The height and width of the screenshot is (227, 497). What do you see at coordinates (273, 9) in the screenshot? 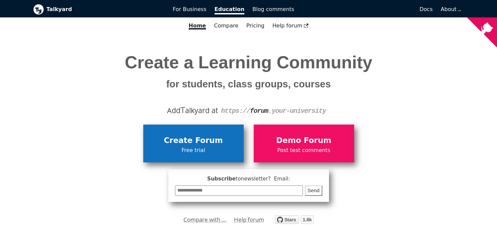
I see `a: Blog comments` at bounding box center [273, 9].